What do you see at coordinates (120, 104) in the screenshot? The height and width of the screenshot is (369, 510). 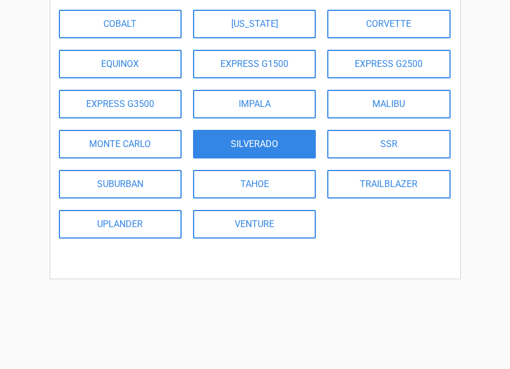 I see `a: EXPRESS G3500` at bounding box center [120, 104].